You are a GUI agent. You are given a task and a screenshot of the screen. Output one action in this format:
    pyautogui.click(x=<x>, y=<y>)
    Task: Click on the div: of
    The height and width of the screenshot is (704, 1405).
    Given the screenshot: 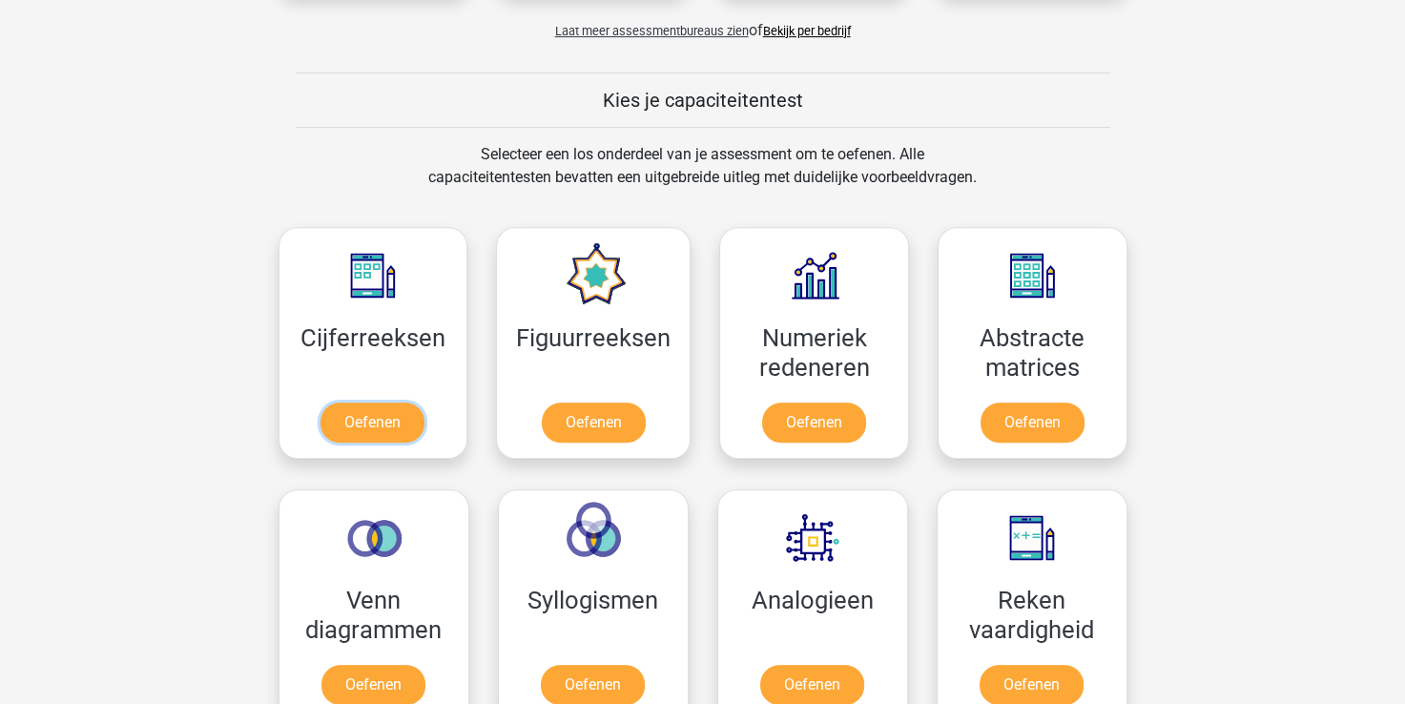 What is the action you would take?
    pyautogui.click(x=703, y=23)
    